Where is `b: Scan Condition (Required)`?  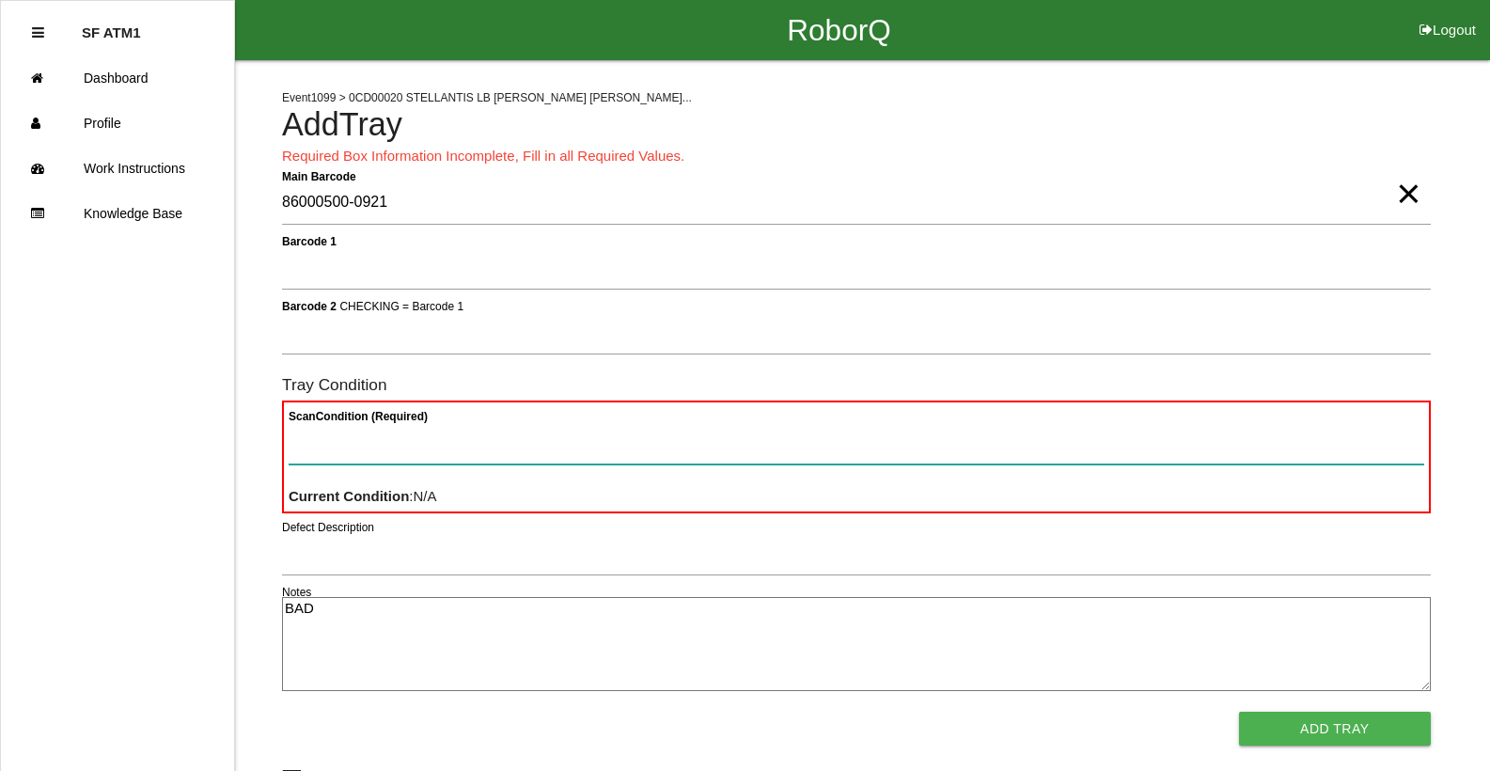 b: Scan Condition (Required) is located at coordinates (358, 416).